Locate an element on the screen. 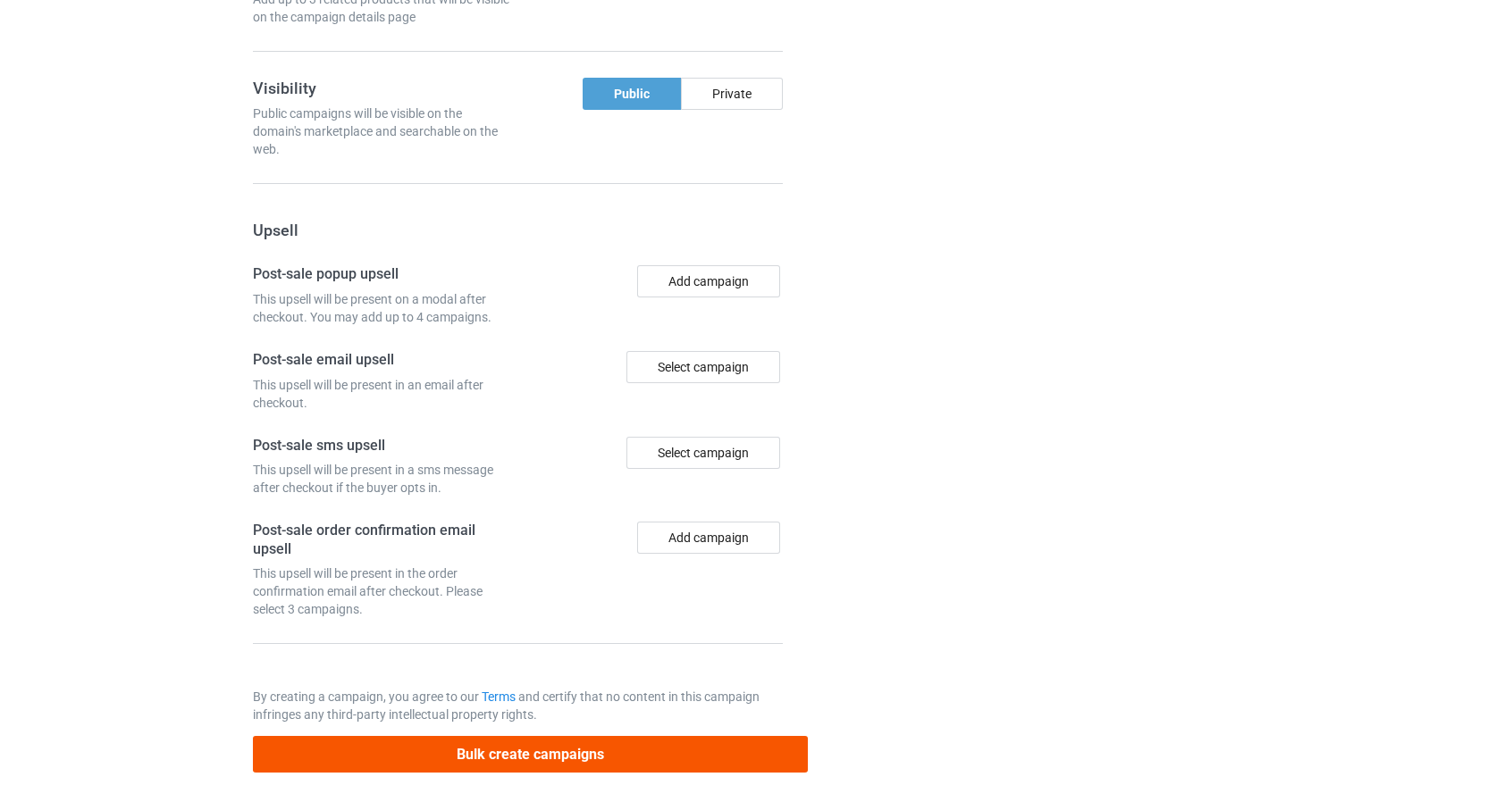 Image resolution: width=1512 pixels, height=802 pixels. h4: Post-sale popup upsell is located at coordinates (383, 275).